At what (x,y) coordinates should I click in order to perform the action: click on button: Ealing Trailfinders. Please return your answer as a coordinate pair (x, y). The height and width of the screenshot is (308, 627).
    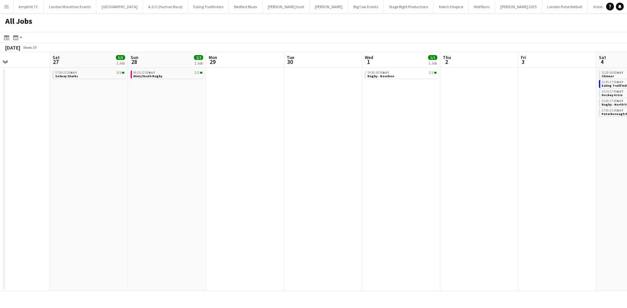
    Looking at the image, I should click on (208, 7).